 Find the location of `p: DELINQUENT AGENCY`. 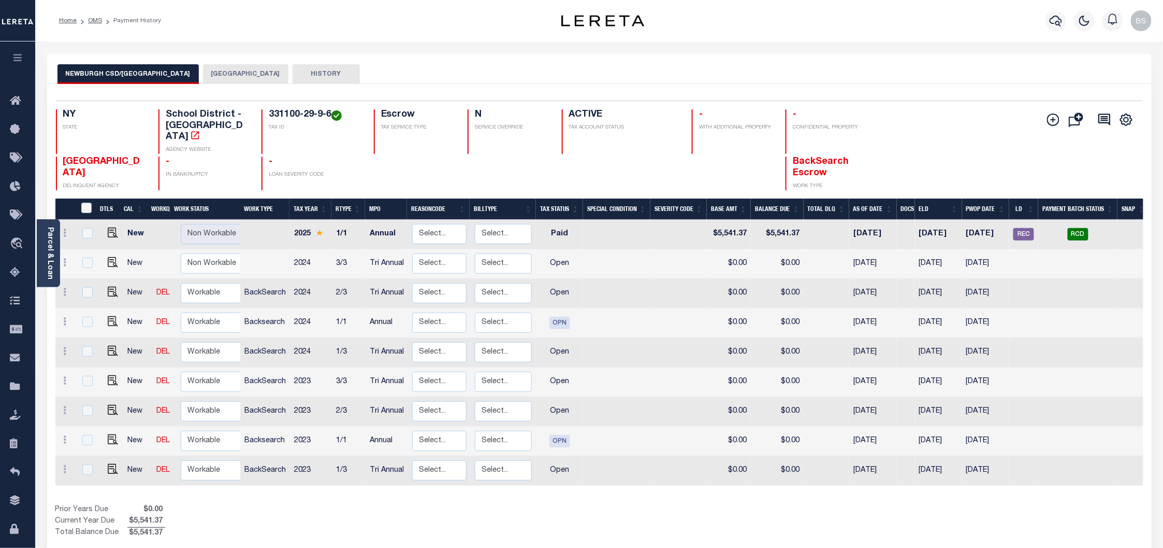

p: DELINQUENT AGENCY is located at coordinates (105, 186).